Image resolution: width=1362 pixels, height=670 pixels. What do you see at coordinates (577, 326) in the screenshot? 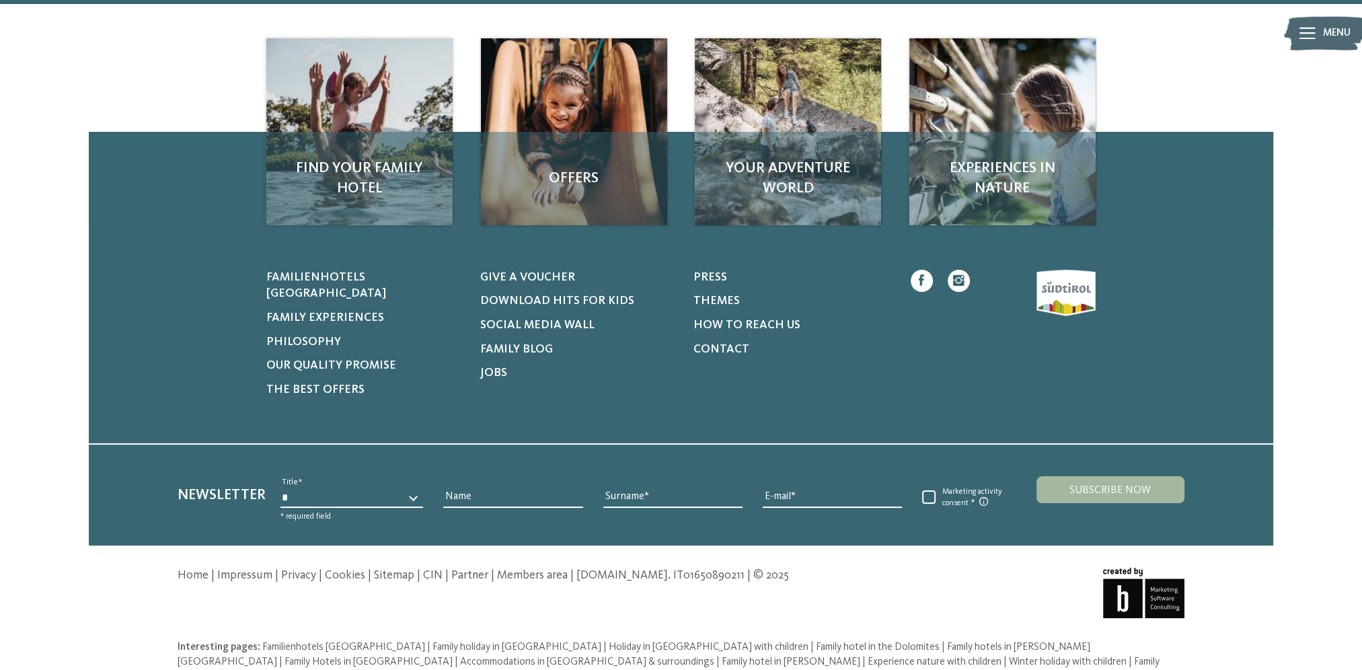
I see `a: Social Media Wall` at bounding box center [577, 326].